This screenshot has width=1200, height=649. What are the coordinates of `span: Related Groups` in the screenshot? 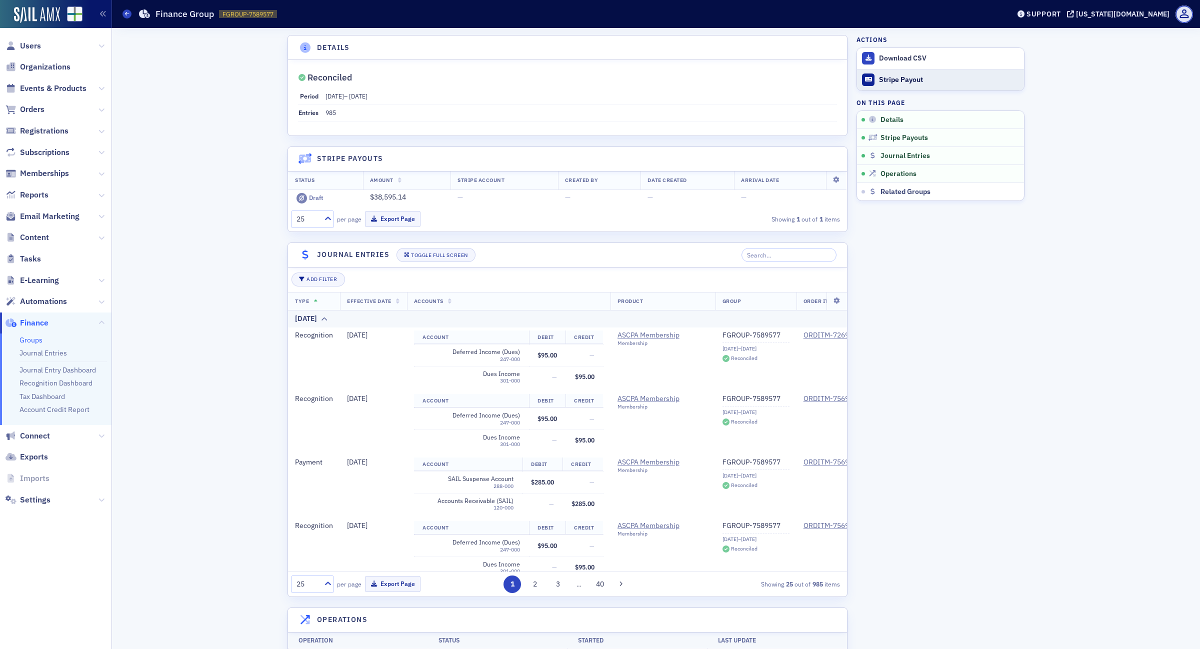 It's located at (905, 192).